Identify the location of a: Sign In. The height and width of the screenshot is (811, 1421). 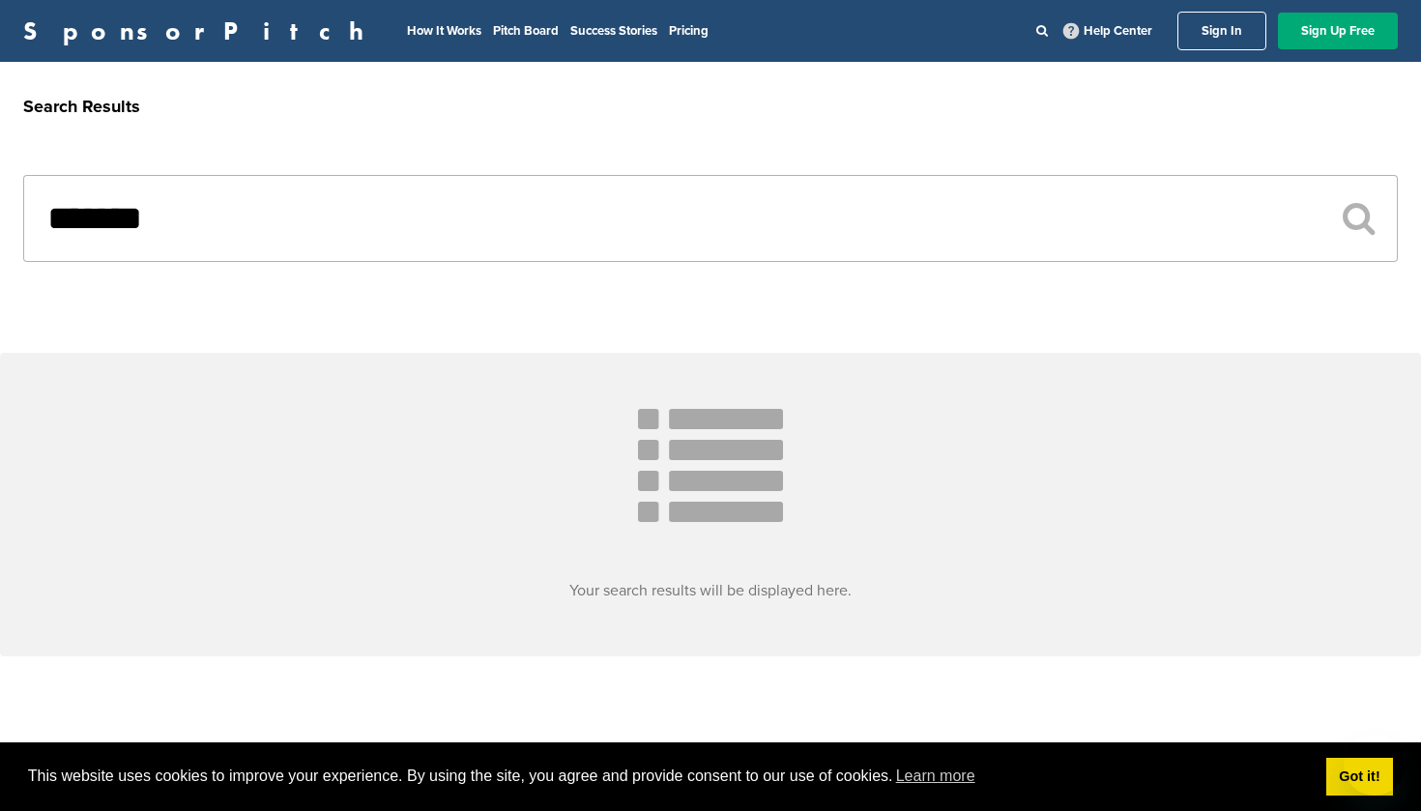
(1222, 31).